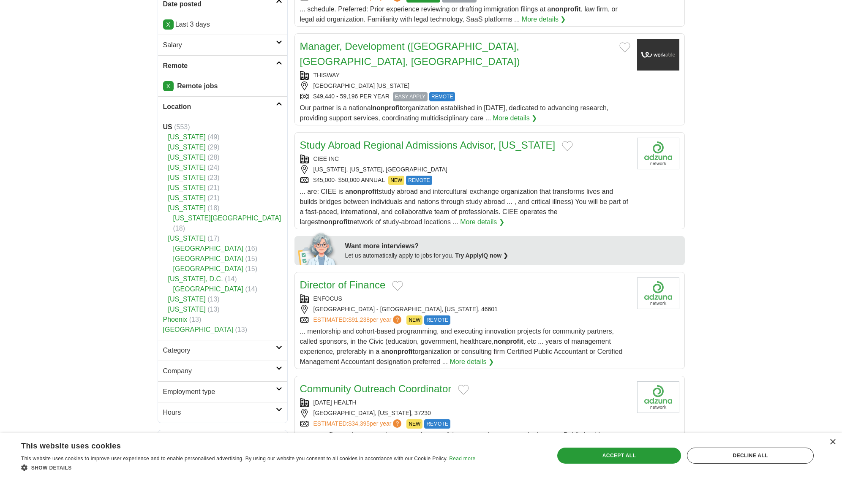 This screenshot has height=478, width=842. Describe the element at coordinates (219, 107) in the screenshot. I see `h2: Location` at that location.